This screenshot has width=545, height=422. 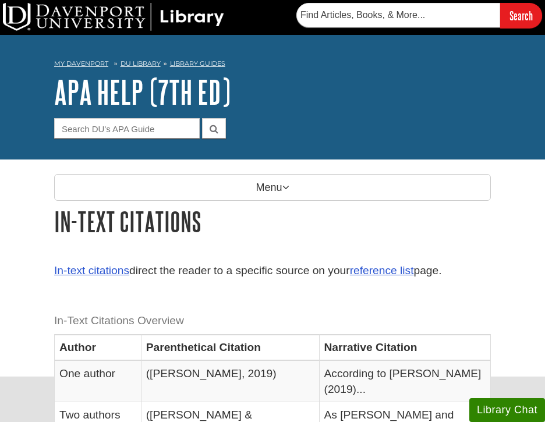 What do you see at coordinates (272, 65) in the screenshot?
I see `nav: breadcrumb` at bounding box center [272, 65].